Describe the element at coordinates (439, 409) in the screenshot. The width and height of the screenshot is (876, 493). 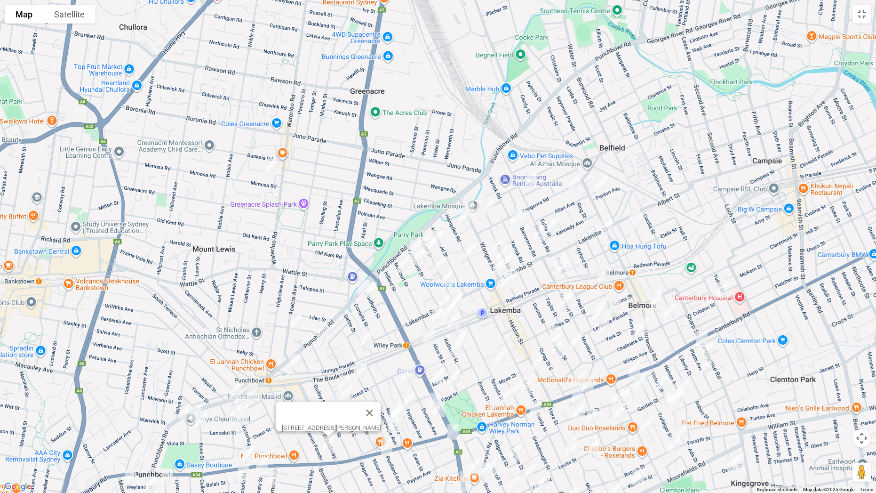
I see `div: 56-58 Denman Avenue, WILEY PARK NSW 2195` at that location.